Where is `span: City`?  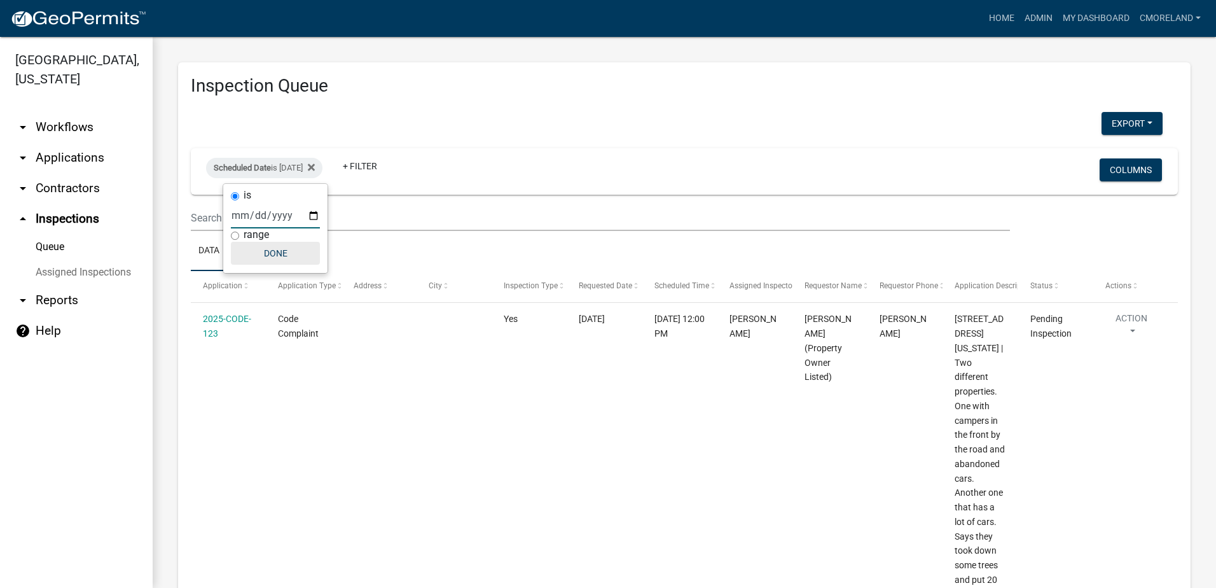 span: City is located at coordinates (435, 286).